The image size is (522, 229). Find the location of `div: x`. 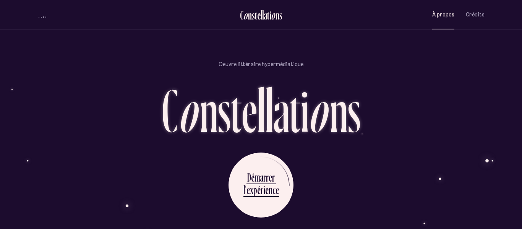

div: x is located at coordinates (251, 189).